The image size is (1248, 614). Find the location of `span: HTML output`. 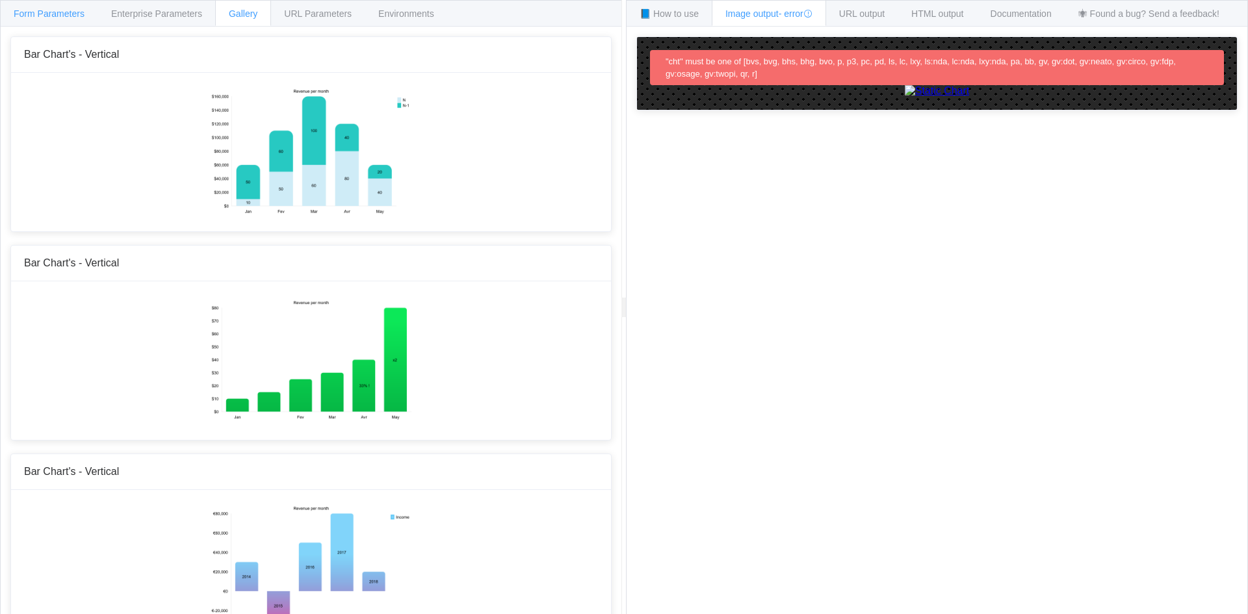

span: HTML output is located at coordinates (937, 14).